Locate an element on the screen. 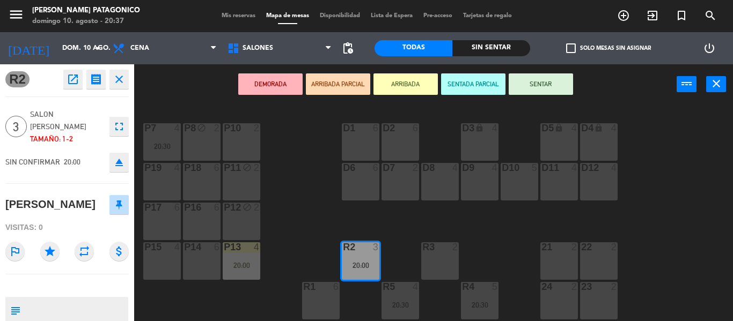 This screenshot has height=321, width=733. span: SALONES is located at coordinates (258, 48).